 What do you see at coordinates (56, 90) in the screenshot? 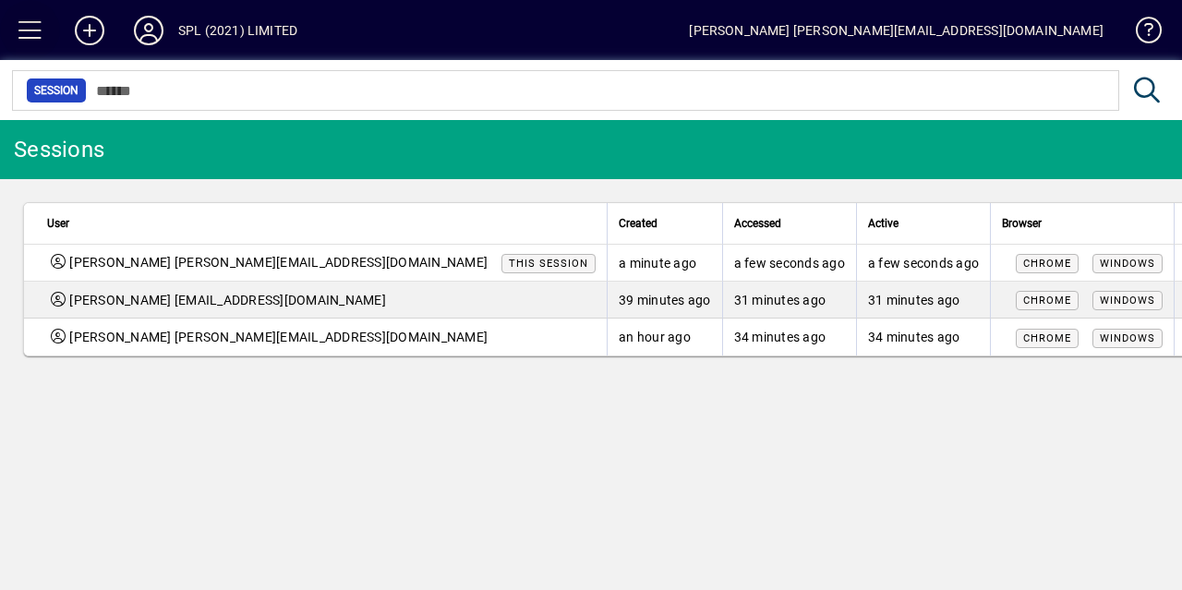
I see `span: Session` at bounding box center [56, 90].